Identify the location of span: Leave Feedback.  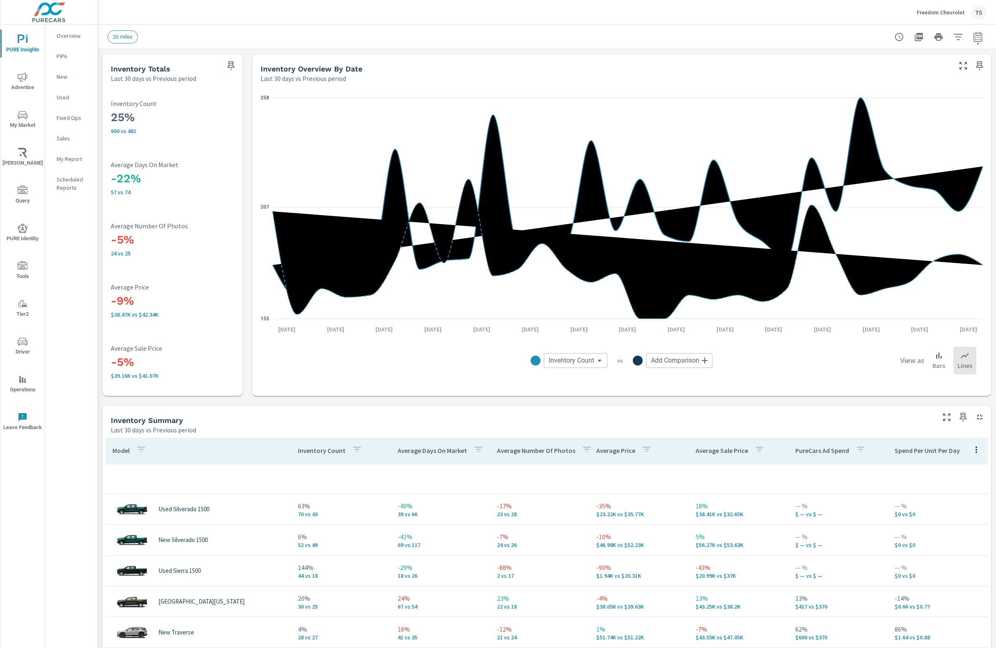
(23, 422).